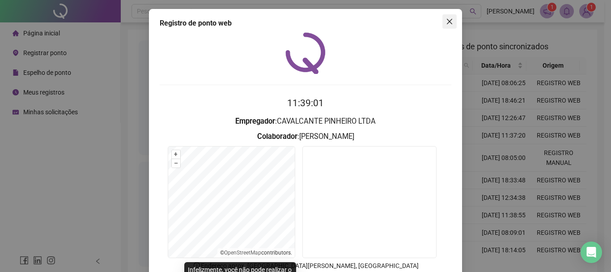 This screenshot has height=272, width=611. I want to click on strong: Colaborador, so click(277, 136).